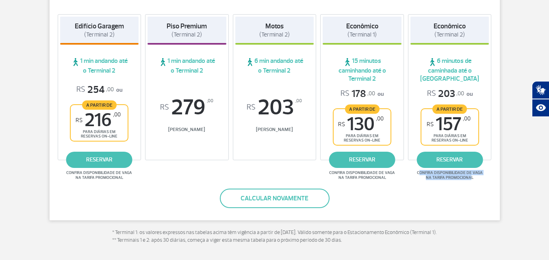  I want to click on div: Plugin de acessibilidade da Hand Talk., so click(540, 99).